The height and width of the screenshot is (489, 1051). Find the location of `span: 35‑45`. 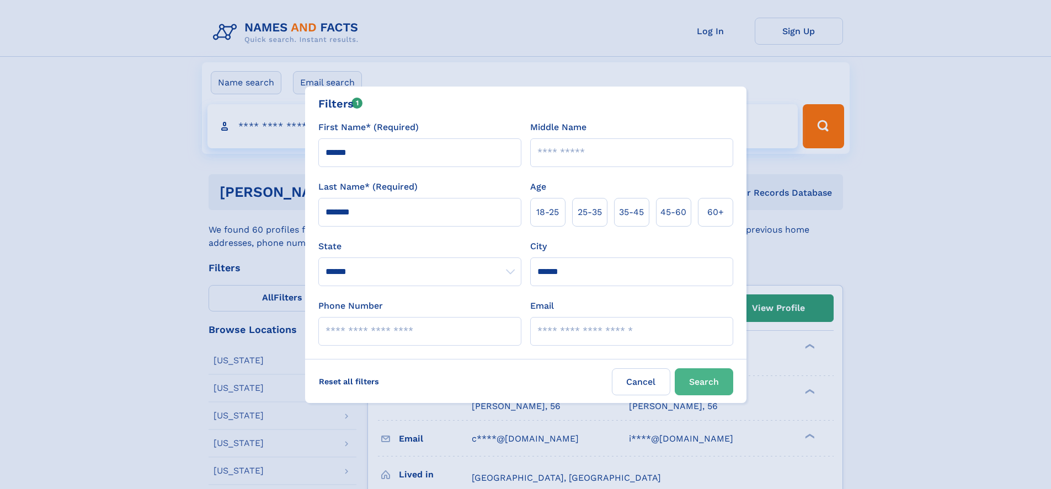

span: 35‑45 is located at coordinates (631, 212).